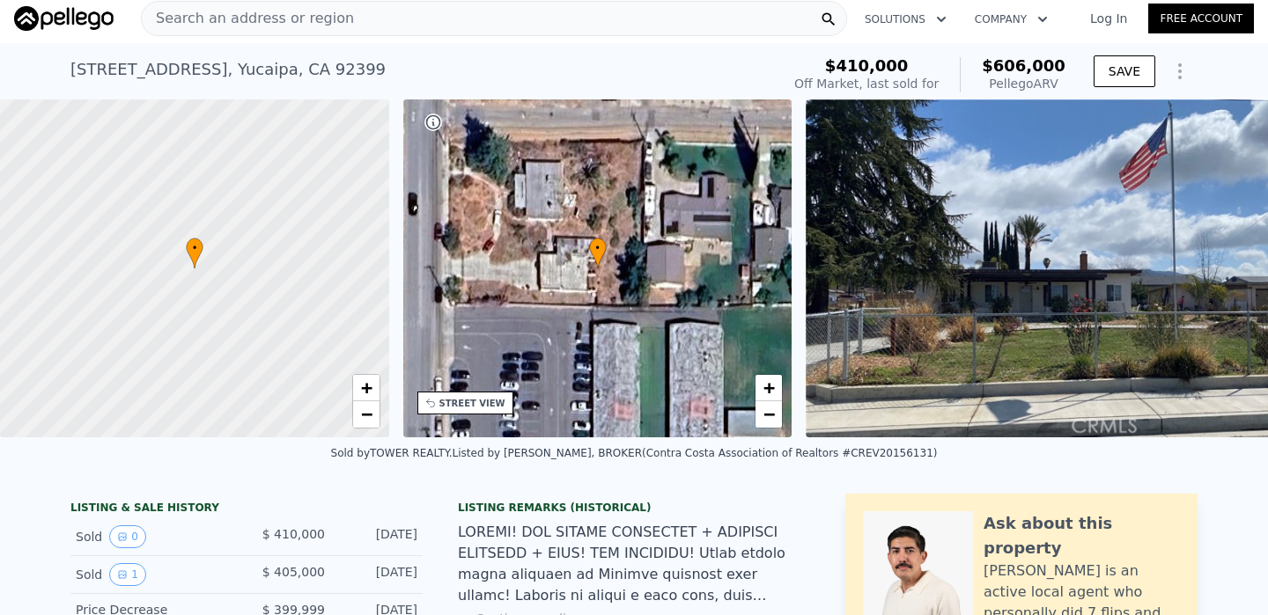 The height and width of the screenshot is (615, 1268). Describe the element at coordinates (1081, 536) in the screenshot. I see `div: Ask about this property` at that location.